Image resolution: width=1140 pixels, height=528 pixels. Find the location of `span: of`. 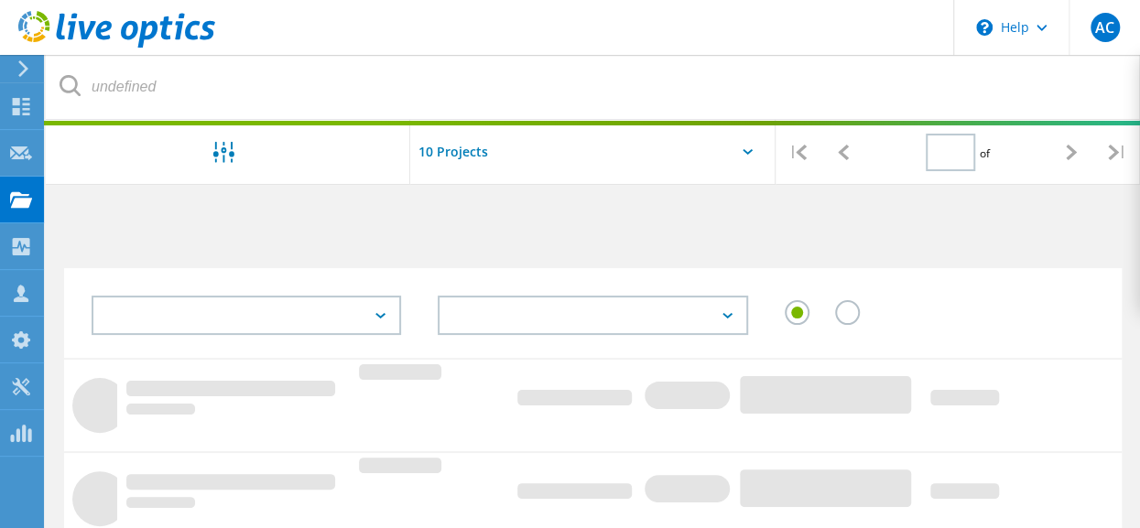

span: of is located at coordinates (984, 153).